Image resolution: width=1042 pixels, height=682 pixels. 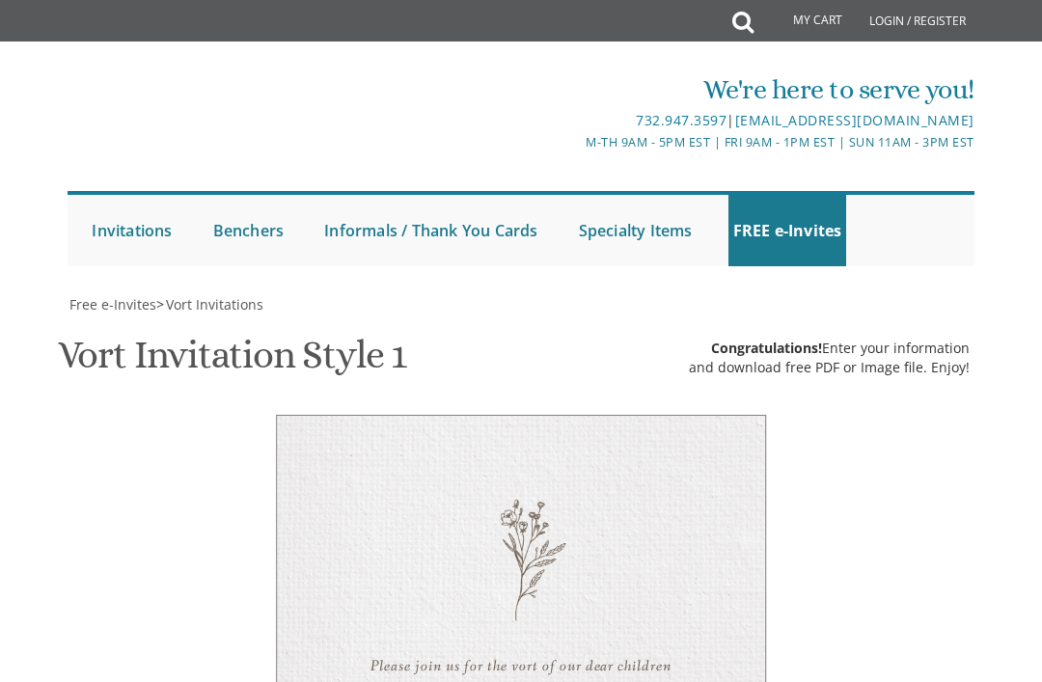 I want to click on h1: Vort Invitation Style 1, so click(x=232, y=362).